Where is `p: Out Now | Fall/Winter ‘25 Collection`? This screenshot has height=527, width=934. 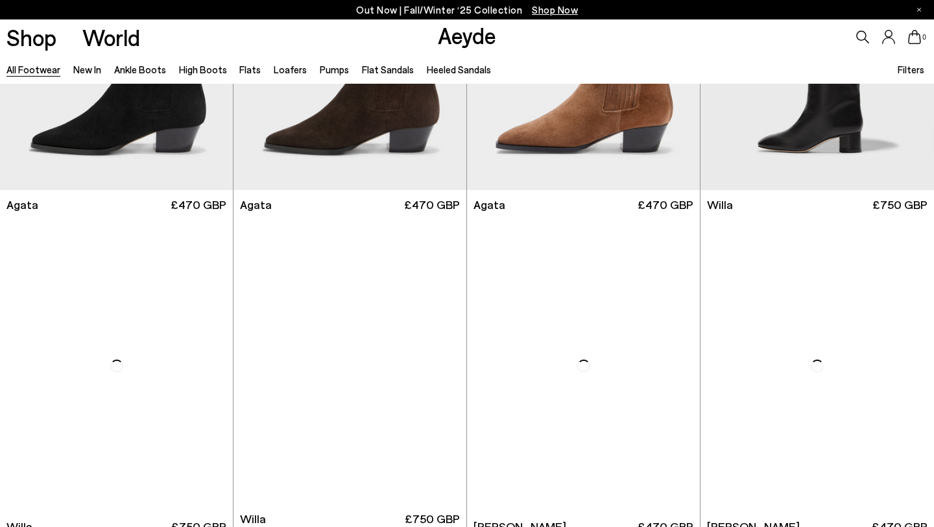 p: Out Now | Fall/Winter ‘25 Collection is located at coordinates (467, 10).